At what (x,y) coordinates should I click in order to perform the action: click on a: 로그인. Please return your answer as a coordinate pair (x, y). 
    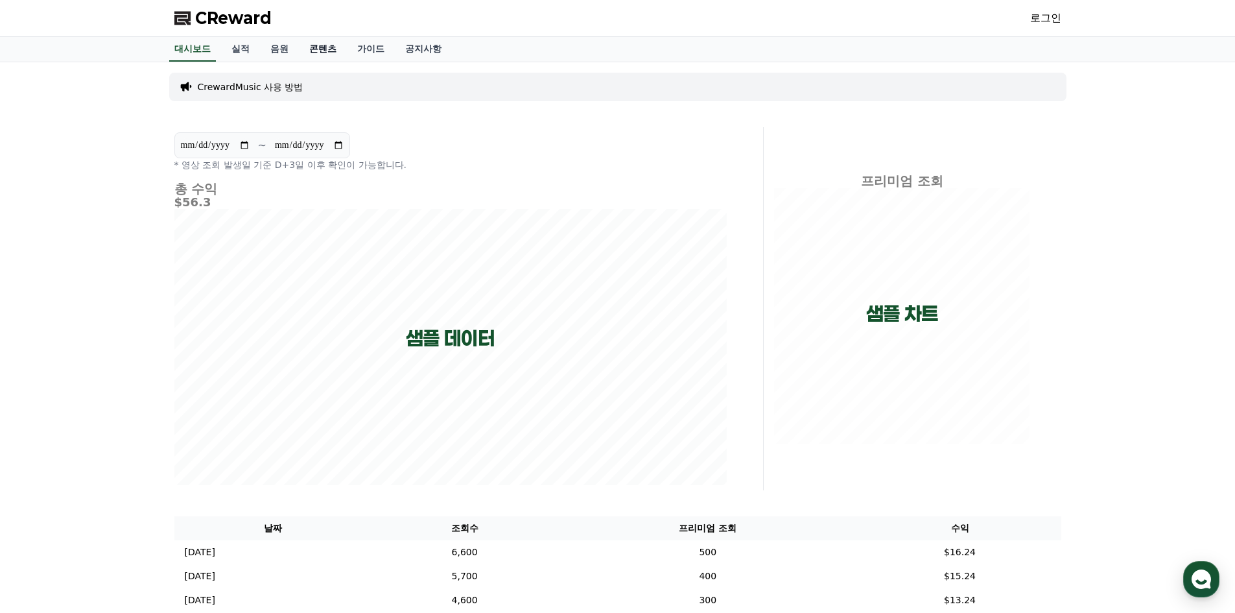
    Looking at the image, I should click on (1046, 18).